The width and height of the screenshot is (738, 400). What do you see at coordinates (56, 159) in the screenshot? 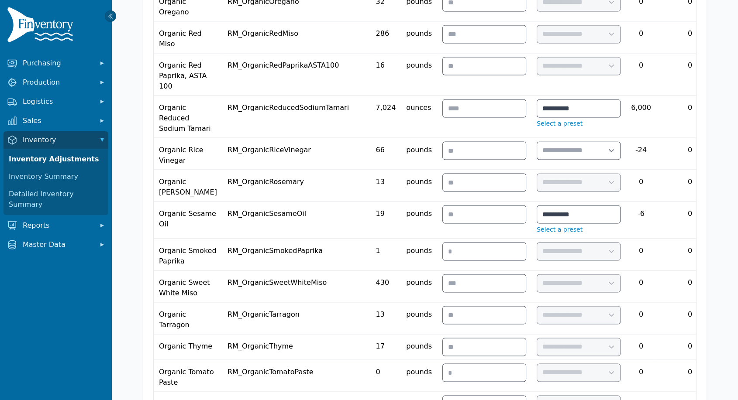
I see `a: Inventory Adjustments` at bounding box center [56, 159].